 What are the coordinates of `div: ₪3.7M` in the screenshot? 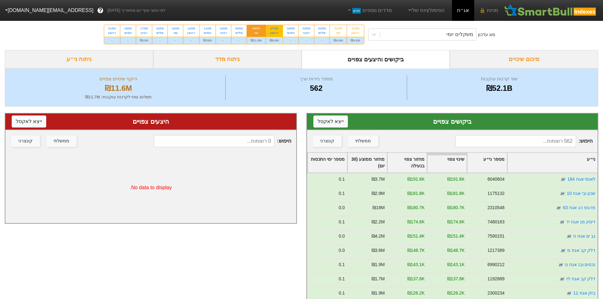 It's located at (378, 179).